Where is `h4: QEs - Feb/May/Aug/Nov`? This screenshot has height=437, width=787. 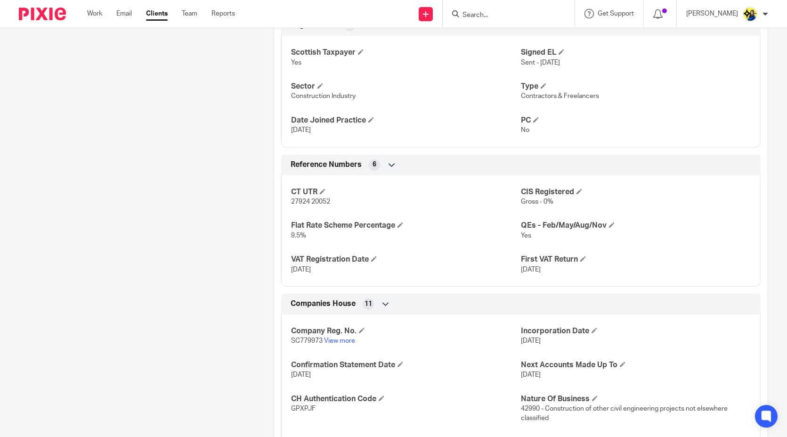 h4: QEs - Feb/May/Aug/Nov is located at coordinates (636, 225).